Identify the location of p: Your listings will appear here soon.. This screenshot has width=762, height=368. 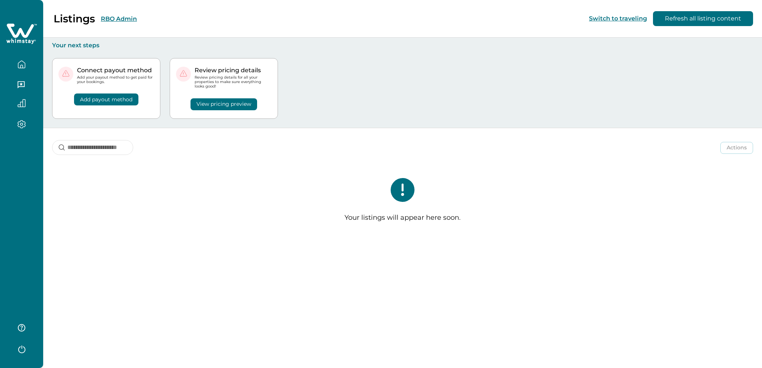
(403, 218).